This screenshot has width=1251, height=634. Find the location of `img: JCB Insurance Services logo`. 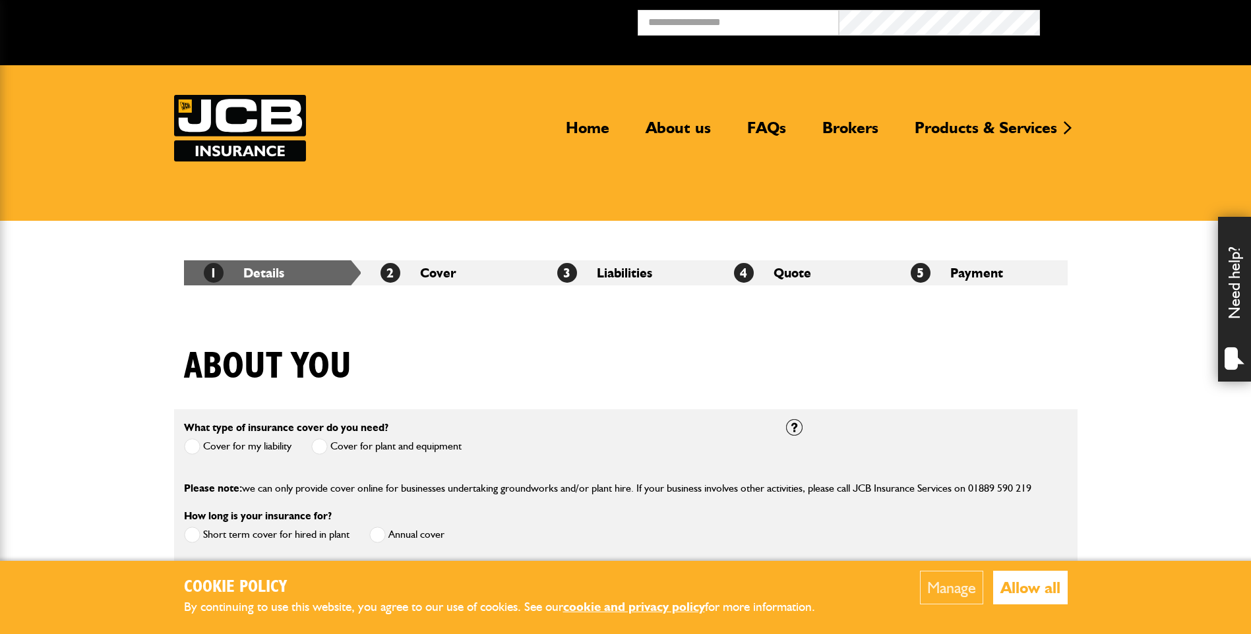

img: JCB Insurance Services logo is located at coordinates (240, 128).